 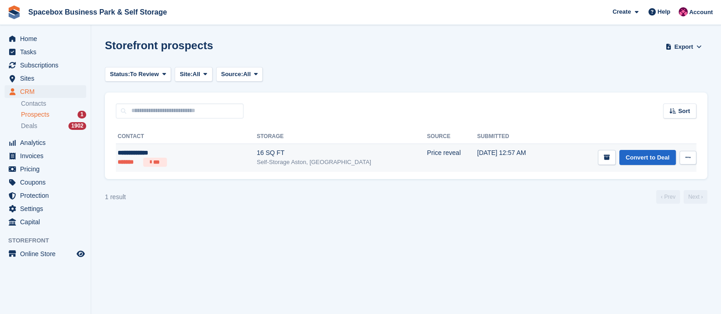 What do you see at coordinates (53, 104) in the screenshot?
I see `a: Contacts` at bounding box center [53, 104].